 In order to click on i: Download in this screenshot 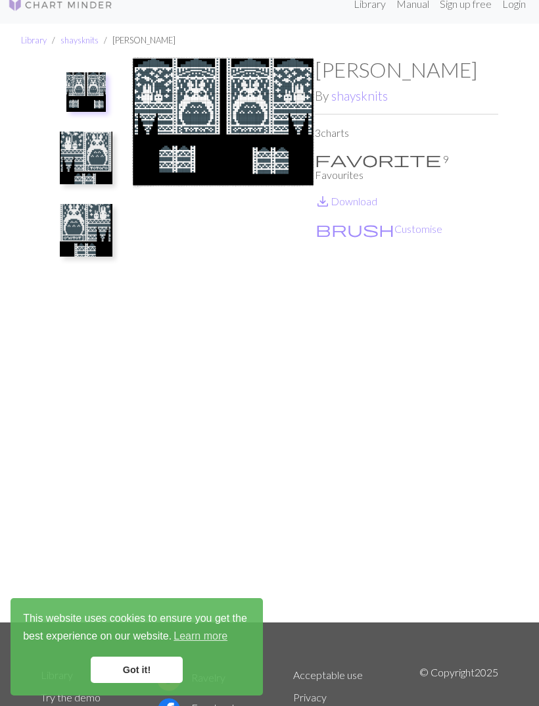, I will do `click(323, 201)`.